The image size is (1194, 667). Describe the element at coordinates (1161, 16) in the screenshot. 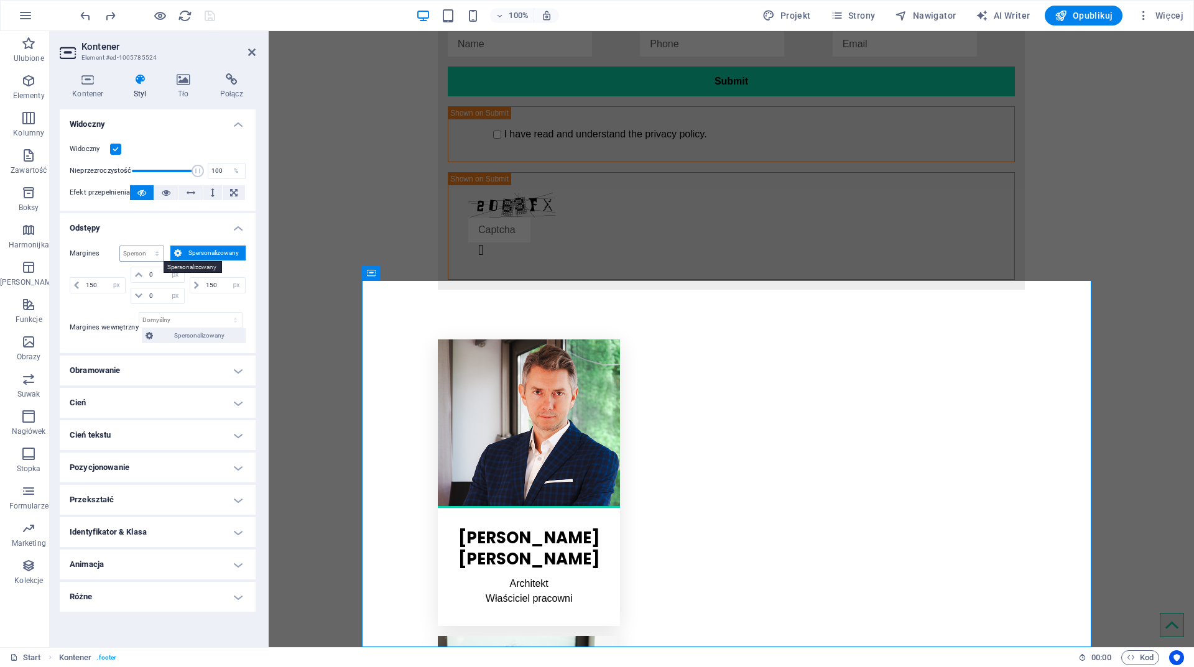

I see `span: Więcej` at that location.